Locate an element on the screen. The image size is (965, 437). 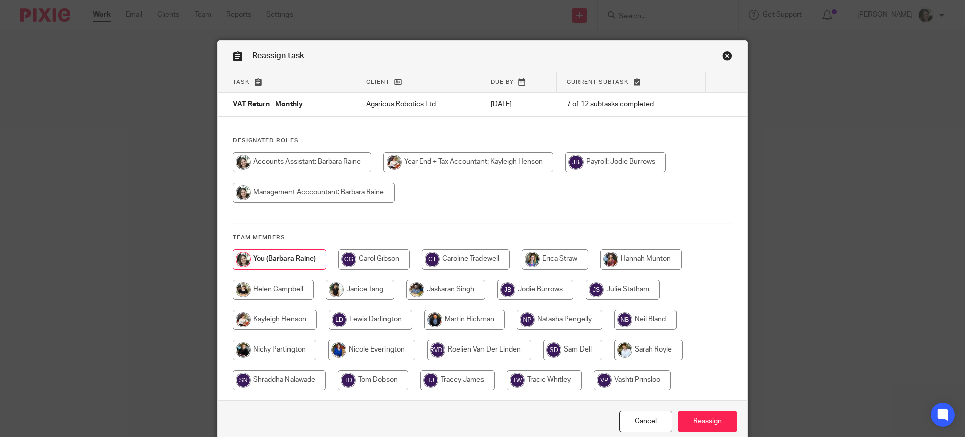
h4: Team members is located at coordinates (483, 238).